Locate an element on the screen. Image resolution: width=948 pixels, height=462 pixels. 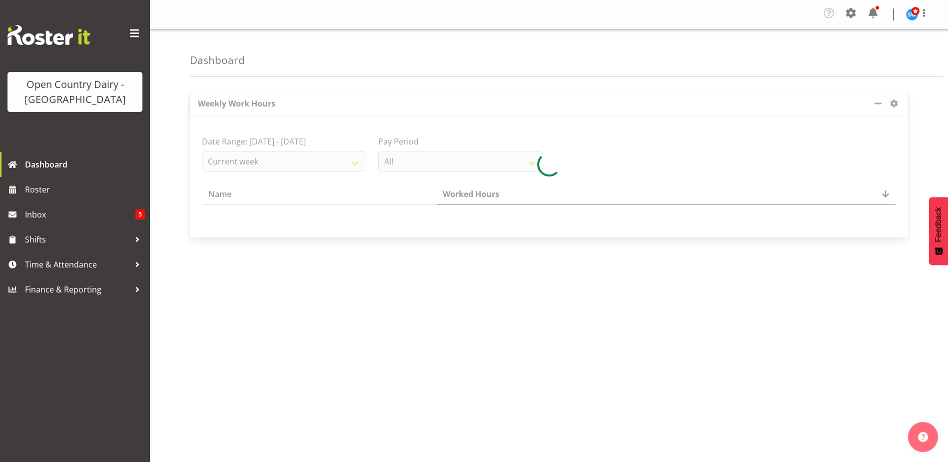
span: Time & Attendance is located at coordinates (77, 264).